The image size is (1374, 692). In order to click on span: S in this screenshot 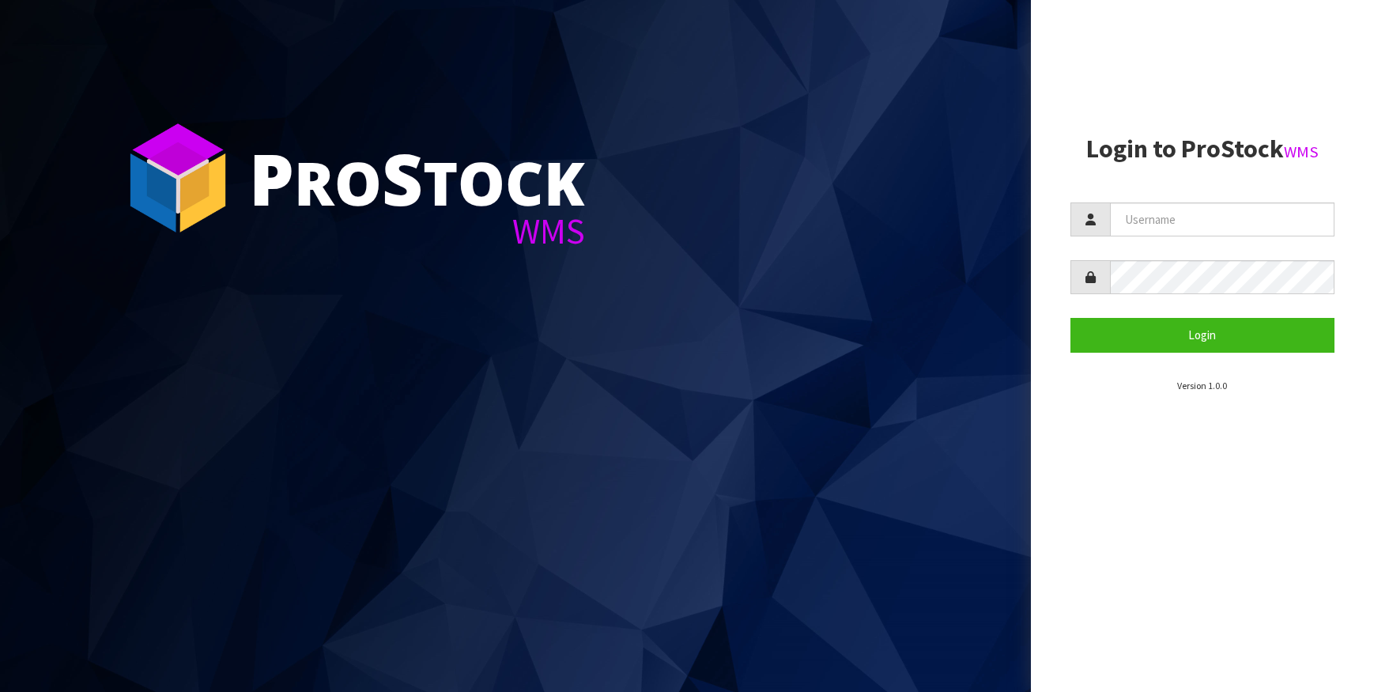, I will do `click(402, 178)`.